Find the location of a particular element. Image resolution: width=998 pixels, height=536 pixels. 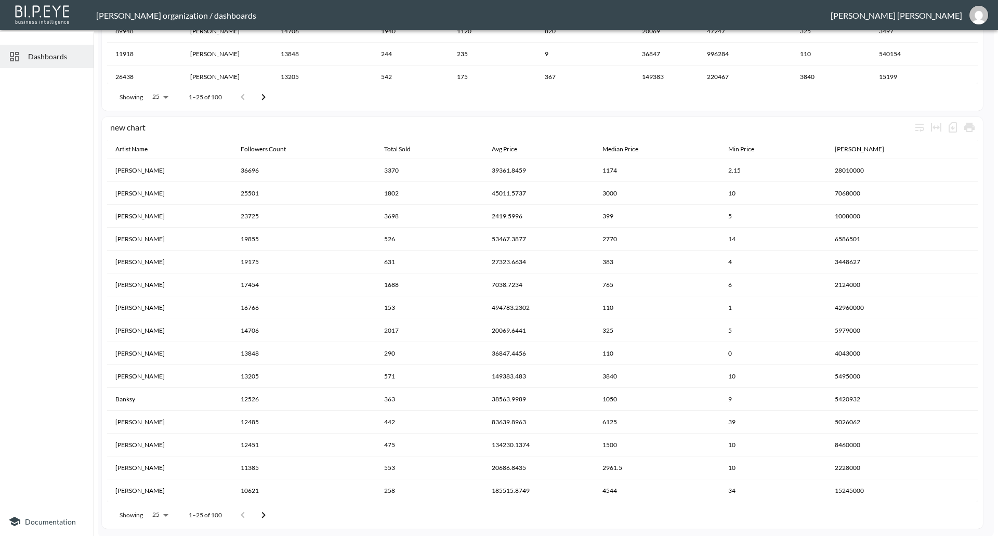

th: 442 is located at coordinates (429, 422).